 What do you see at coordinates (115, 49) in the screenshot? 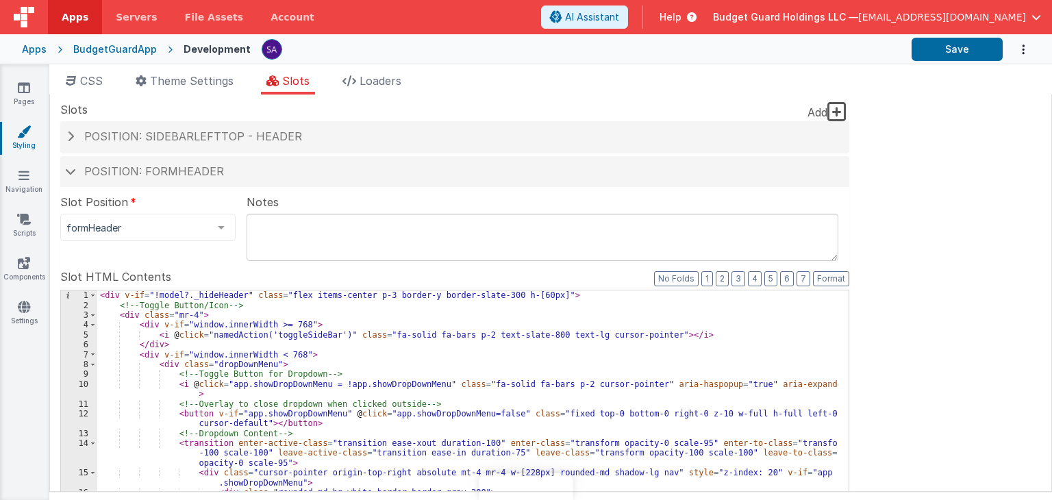
I see `div: BudgetGuardApp` at bounding box center [115, 49].